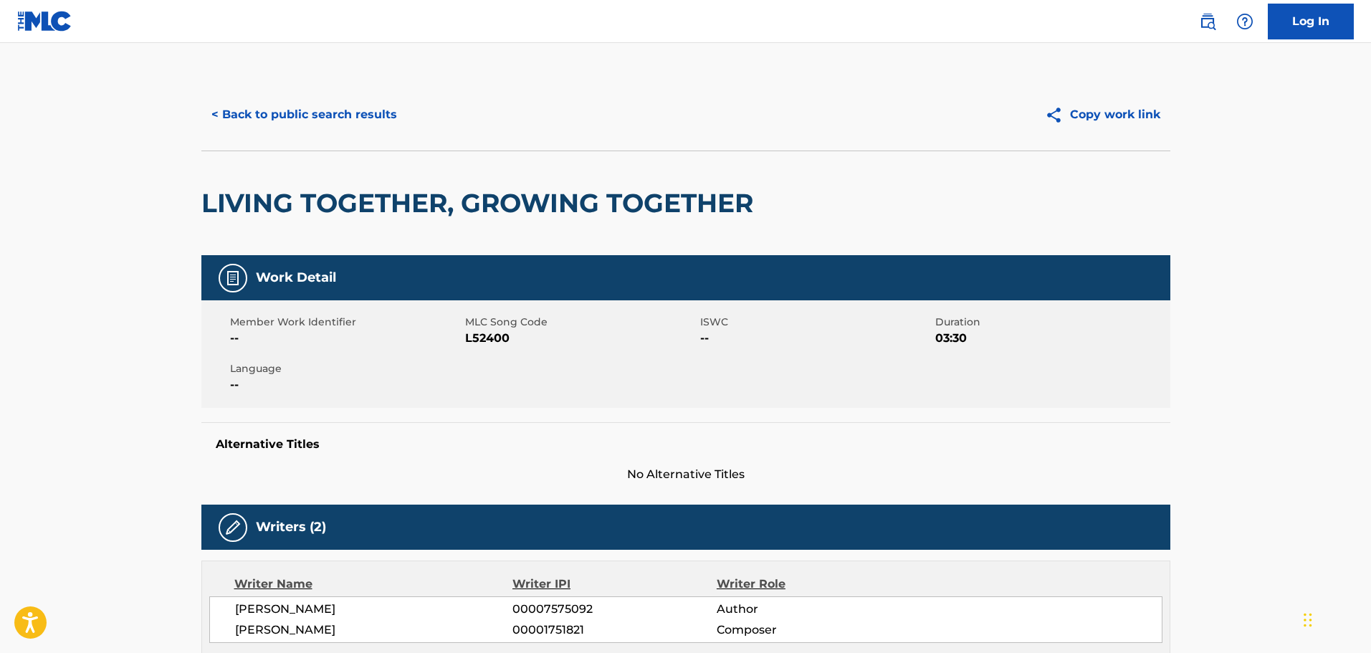 The image size is (1371, 653). What do you see at coordinates (1308, 620) in the screenshot?
I see `div: Drag` at bounding box center [1308, 620].